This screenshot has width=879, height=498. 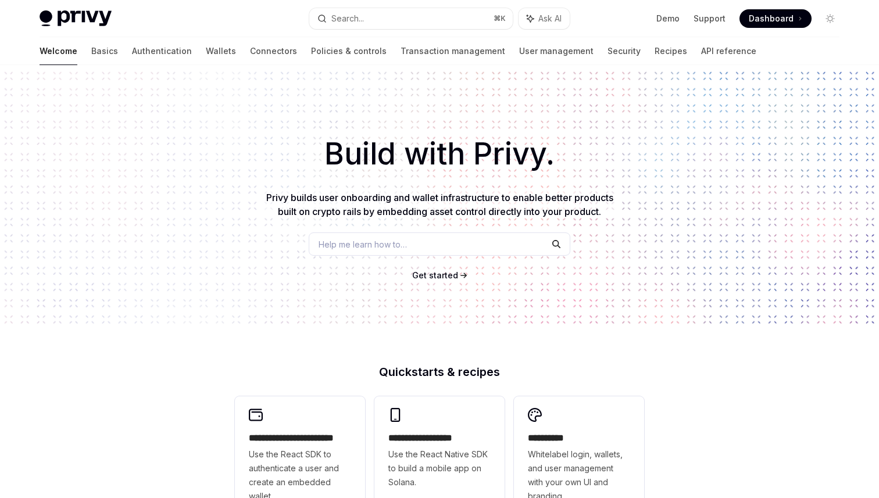 What do you see at coordinates (435, 276) in the screenshot?
I see `a: Get started` at bounding box center [435, 276].